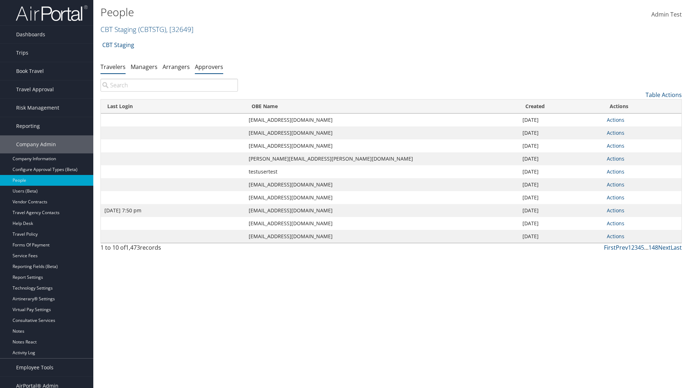 This screenshot has width=689, height=388. I want to click on a: Managers, so click(144, 67).